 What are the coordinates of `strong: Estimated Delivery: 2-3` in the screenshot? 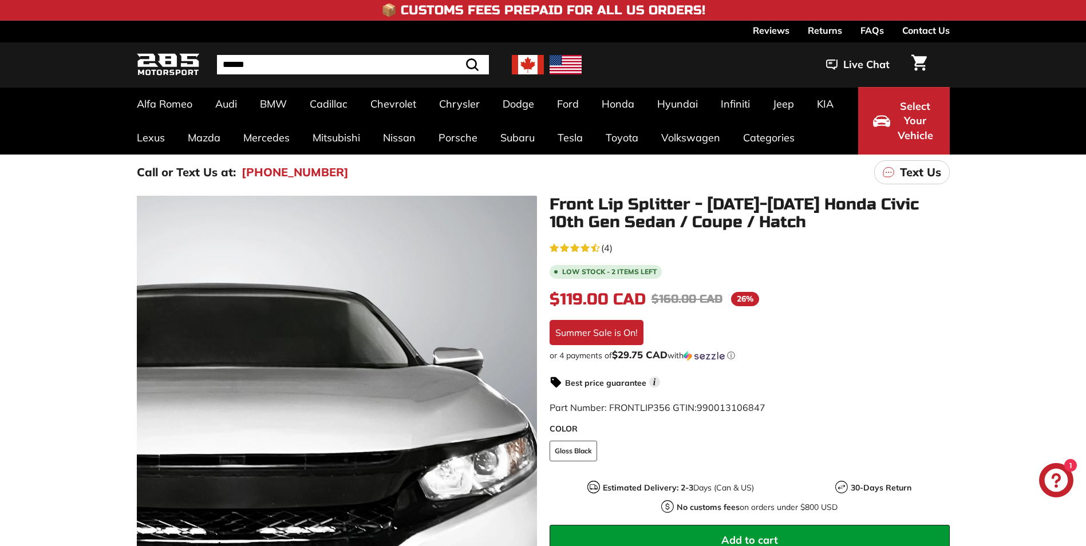 It's located at (648, 488).